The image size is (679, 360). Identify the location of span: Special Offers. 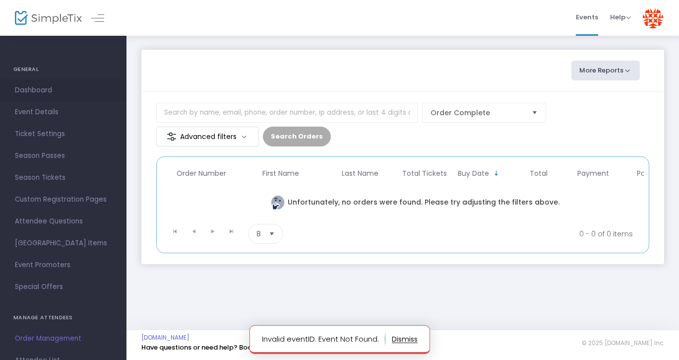
(63, 287).